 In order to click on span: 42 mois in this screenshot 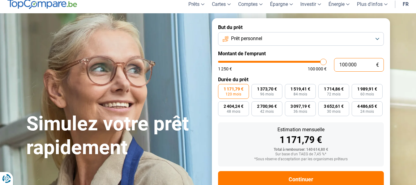, I will do `click(267, 112)`.